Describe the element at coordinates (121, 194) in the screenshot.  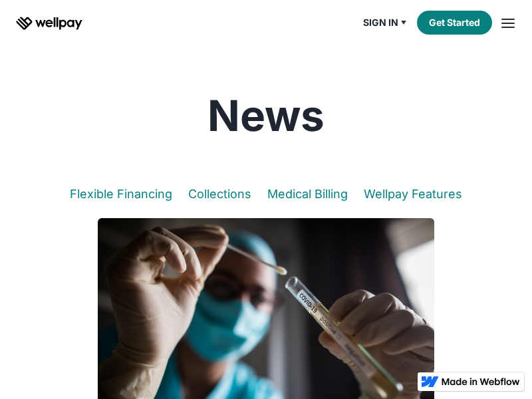
I see `a: Flexible Financing` at that location.